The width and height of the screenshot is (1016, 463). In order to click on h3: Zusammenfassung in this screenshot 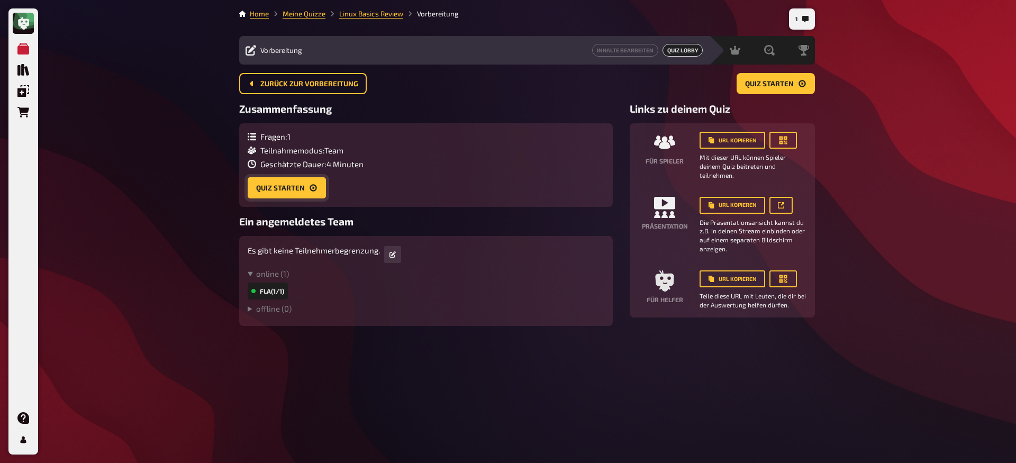, I will do `click(426, 109)`.